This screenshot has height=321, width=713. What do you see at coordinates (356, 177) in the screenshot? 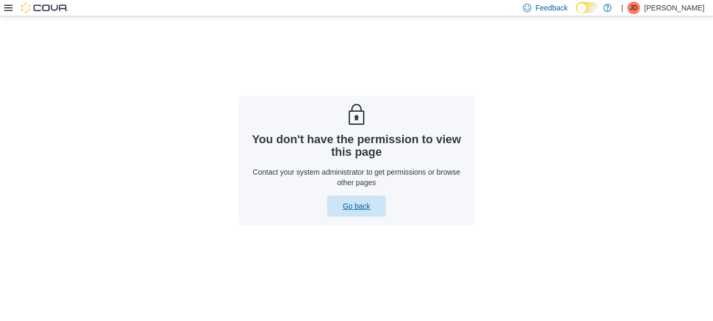
I see `p: Contact your system administrator to get permissions or browse other pages` at bounding box center [356, 177].